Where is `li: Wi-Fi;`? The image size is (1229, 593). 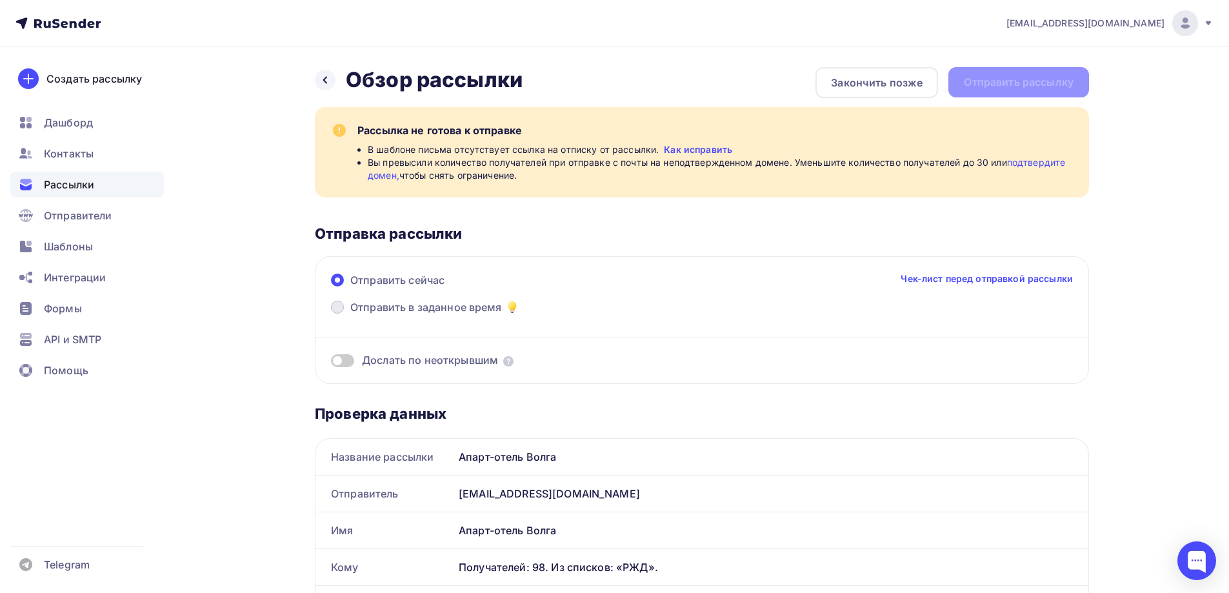 li: Wi-Fi; is located at coordinates (245, 269).